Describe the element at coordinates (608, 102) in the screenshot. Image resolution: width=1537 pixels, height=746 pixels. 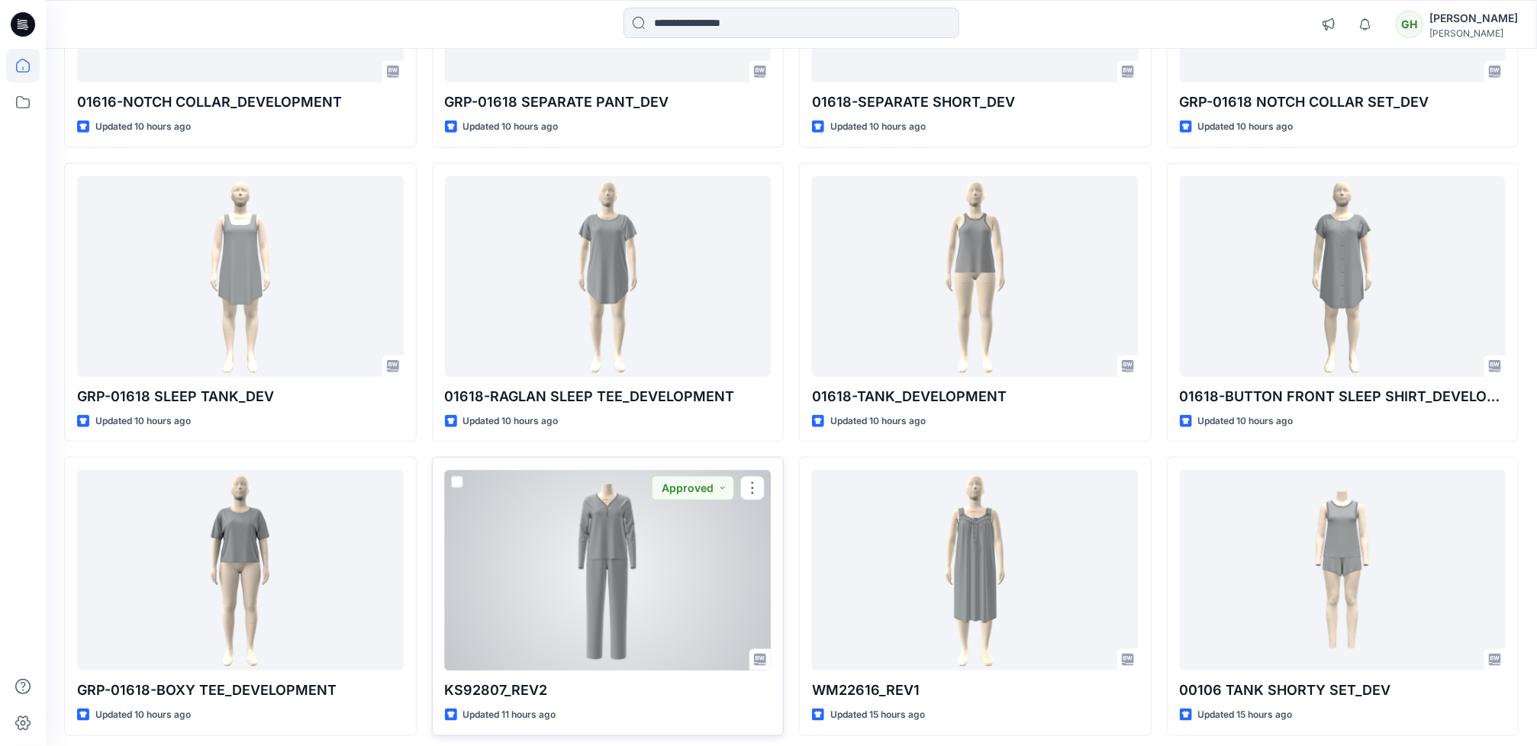
I see `p: GRP-01618 SEPARATE PANT_DEV` at that location.